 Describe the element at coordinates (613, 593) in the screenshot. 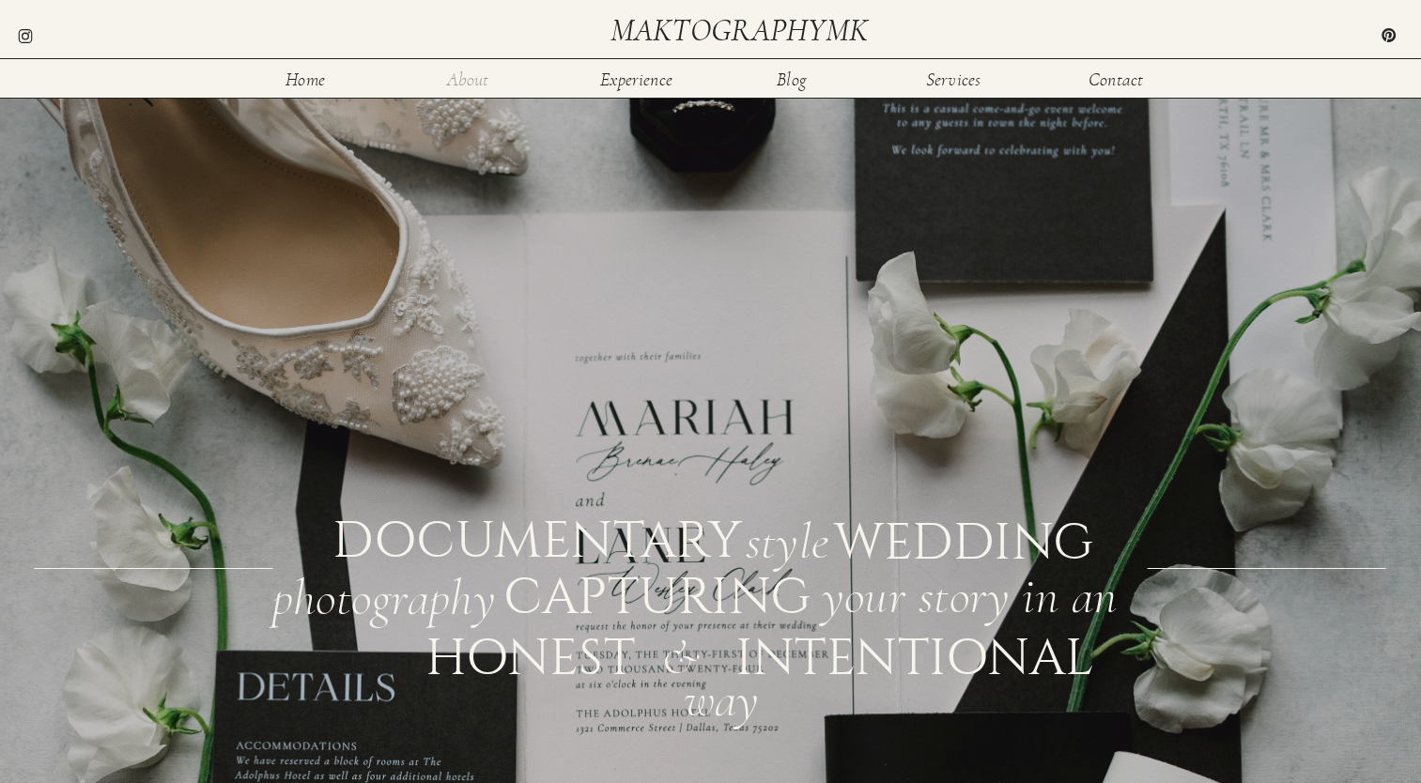

I see `div: CAPTURING` at that location.